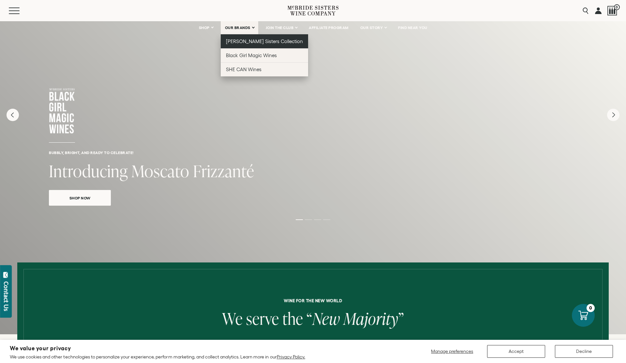  What do you see at coordinates (313, 300) in the screenshot?
I see `h6: Wine for the new world` at bounding box center [313, 300].